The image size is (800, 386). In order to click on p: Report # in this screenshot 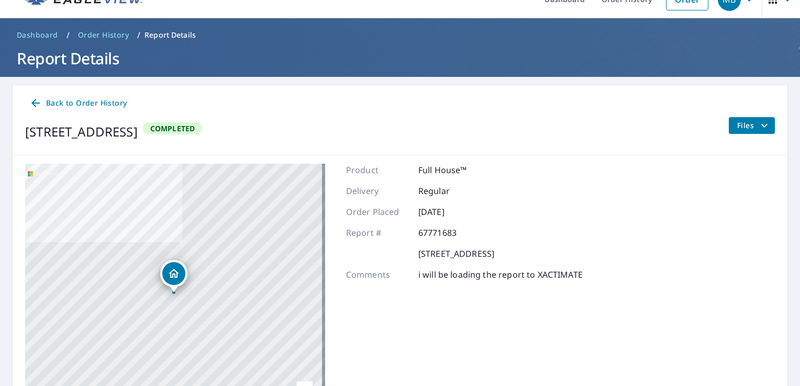, I will do `click(378, 233)`.